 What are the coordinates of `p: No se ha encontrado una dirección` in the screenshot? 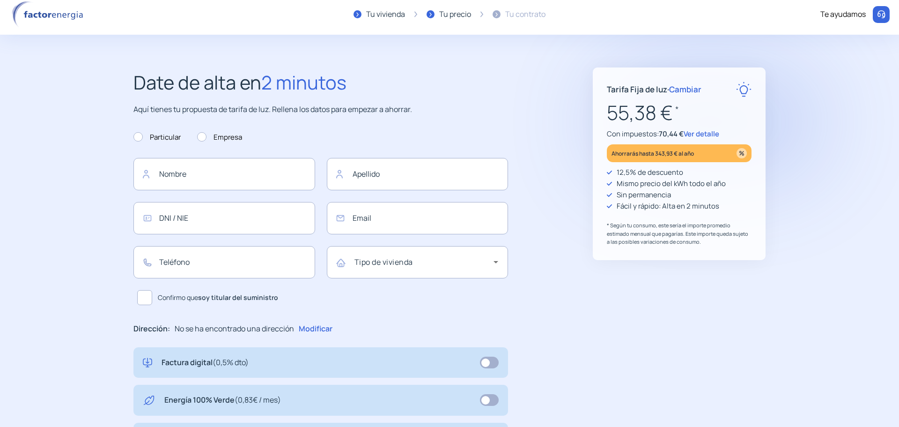 It's located at (234, 329).